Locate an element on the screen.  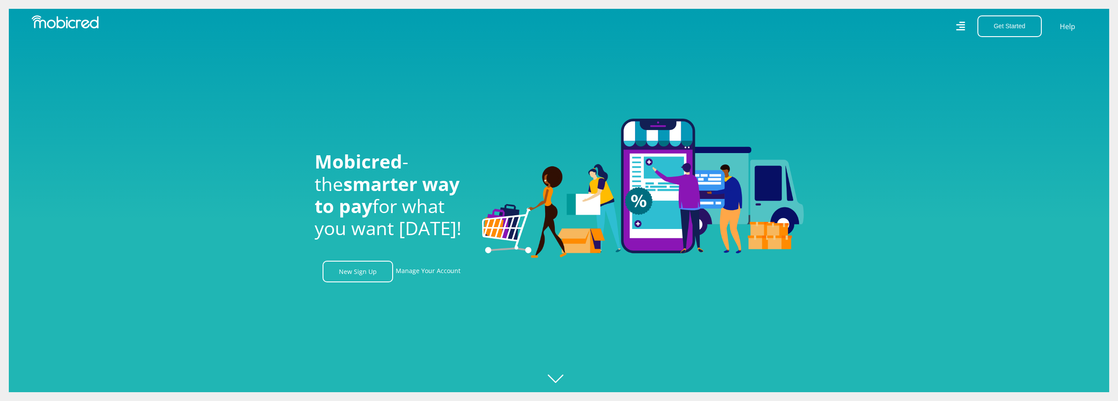
a: Help is located at coordinates (1068, 26).